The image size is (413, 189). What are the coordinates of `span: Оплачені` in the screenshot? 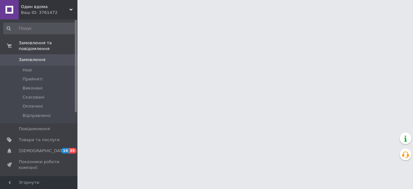 It's located at (33, 106).